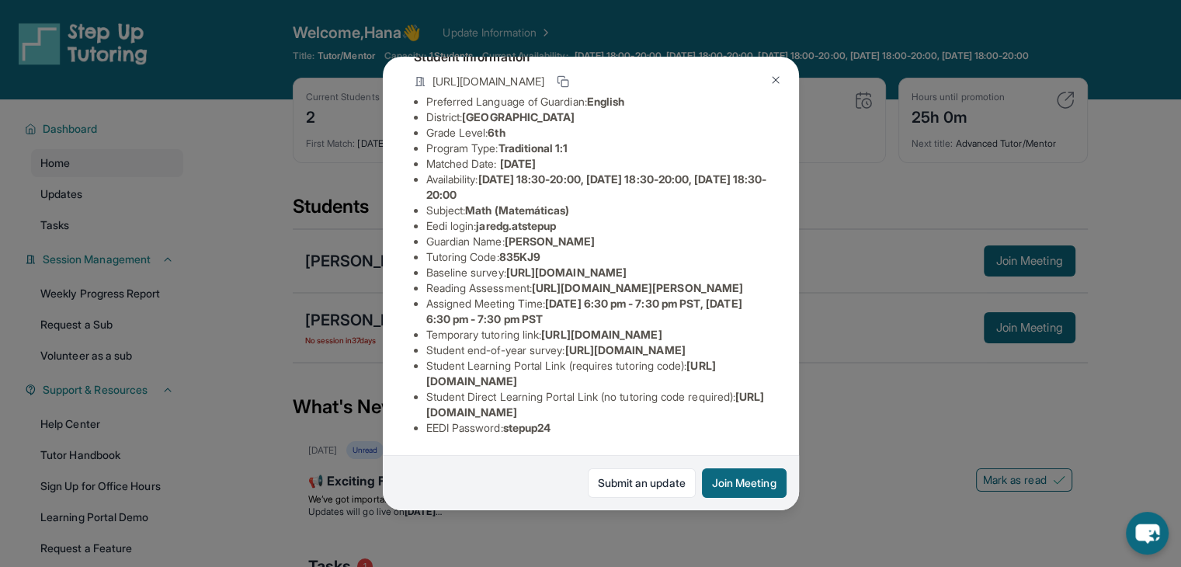 Image resolution: width=1181 pixels, height=567 pixels. I want to click on li: Eedi login :, so click(597, 226).